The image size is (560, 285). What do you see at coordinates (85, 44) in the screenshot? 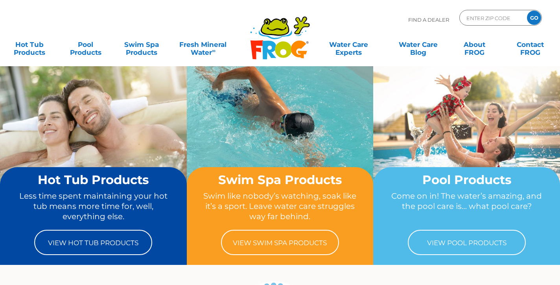
I see `a: PoolProducts` at bounding box center [85, 44].